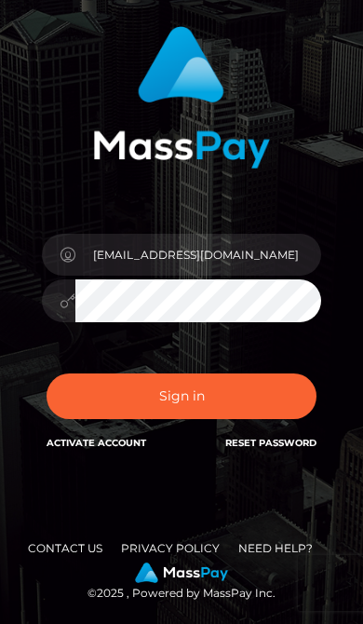 This screenshot has width=363, height=624. I want to click on a: Need Help?, so click(276, 548).